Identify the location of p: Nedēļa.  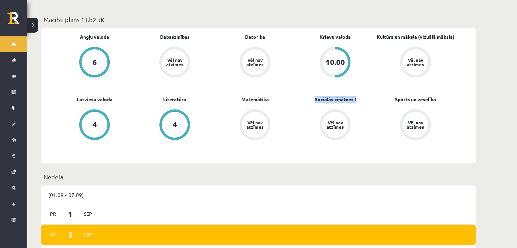
(258, 177).